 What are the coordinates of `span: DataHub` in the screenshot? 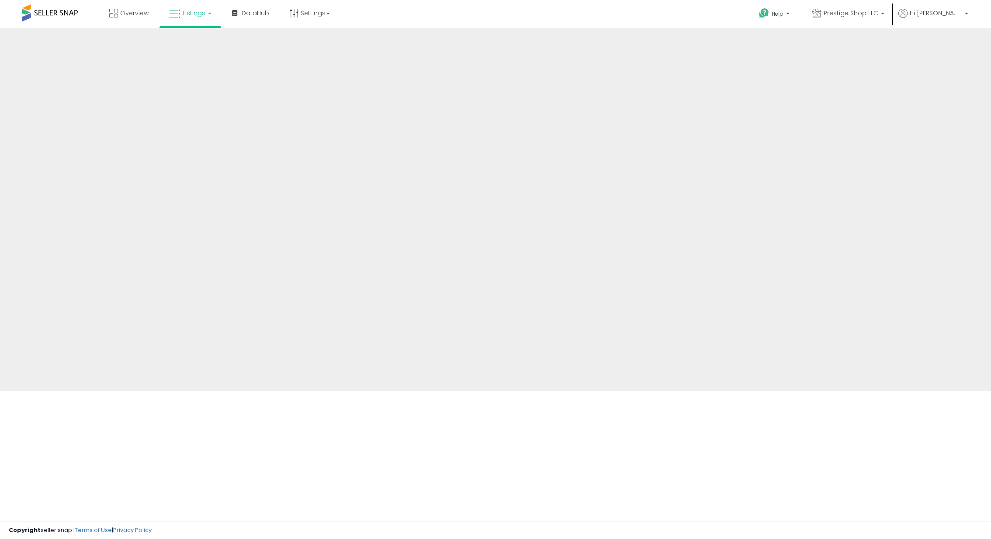 It's located at (255, 13).